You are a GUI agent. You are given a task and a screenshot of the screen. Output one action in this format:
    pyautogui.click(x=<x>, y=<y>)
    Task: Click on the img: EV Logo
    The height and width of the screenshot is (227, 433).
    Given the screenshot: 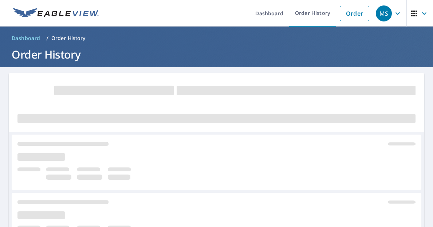 What is the action you would take?
    pyautogui.click(x=56, y=13)
    